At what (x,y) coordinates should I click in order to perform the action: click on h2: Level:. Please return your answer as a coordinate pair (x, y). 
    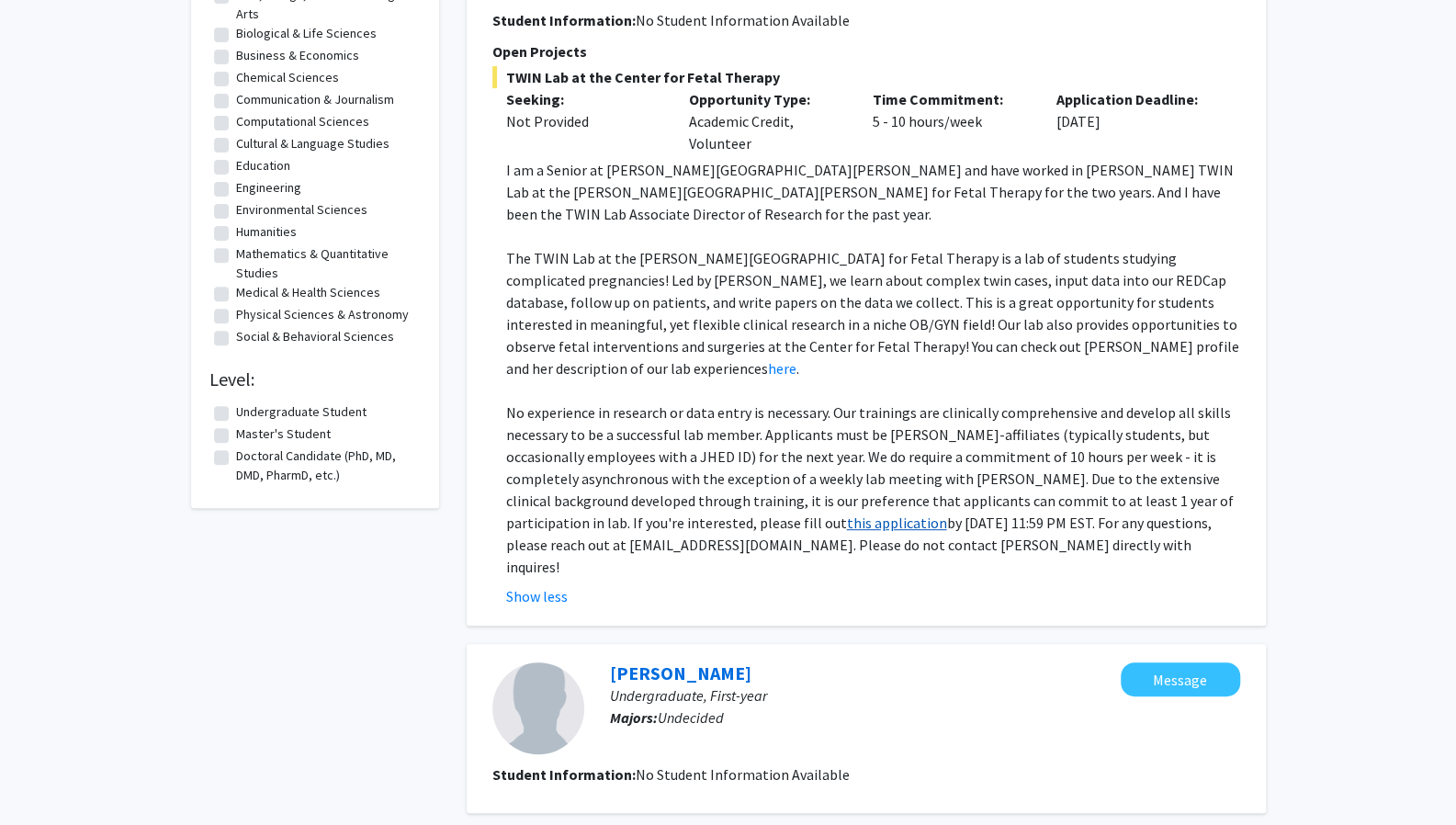
    Looking at the image, I should click on (315, 380).